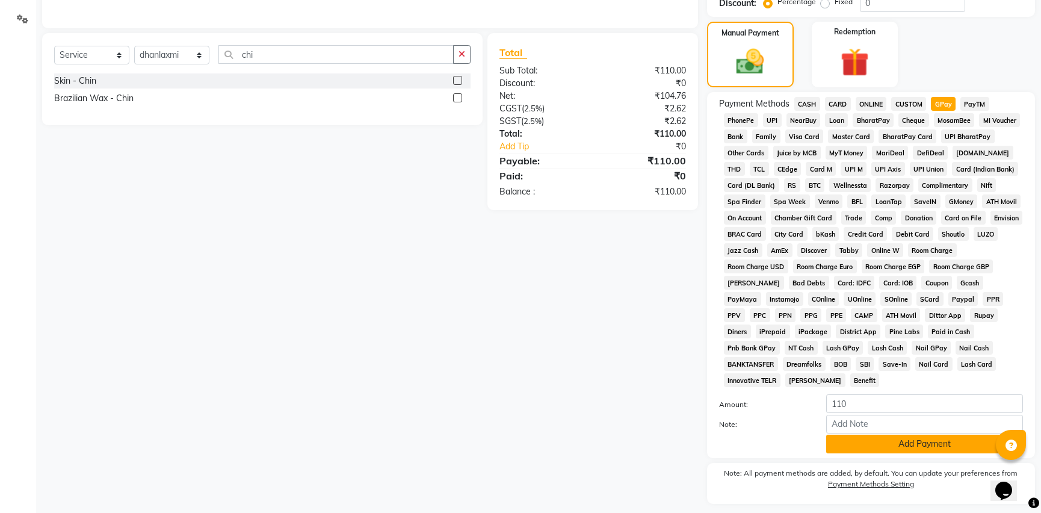 This screenshot has height=513, width=1041. I want to click on span: AmEx, so click(780, 250).